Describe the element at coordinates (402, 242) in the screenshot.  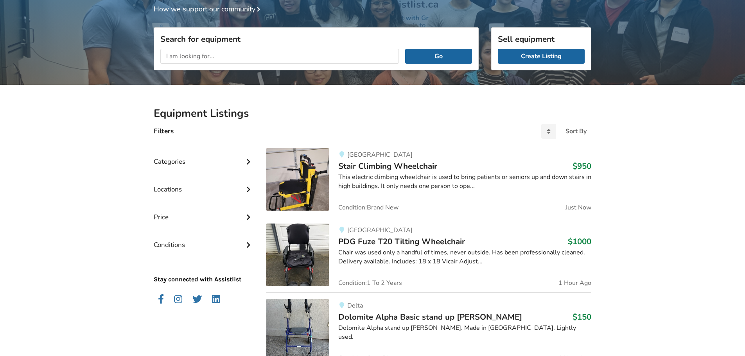
I see `span: PDG Fuze T20 Tilting Wheelchair` at that location.